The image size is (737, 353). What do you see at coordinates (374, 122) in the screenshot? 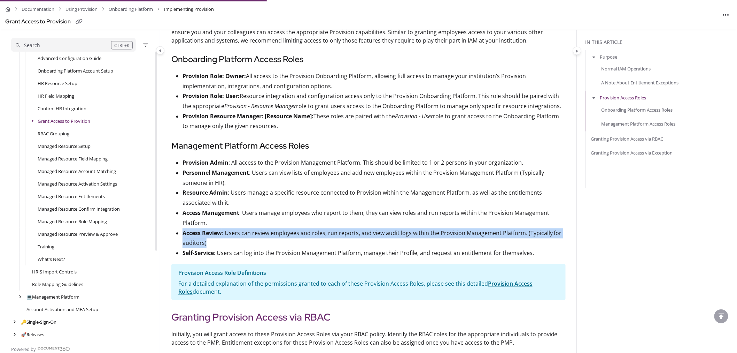
I see `p: These roles are paired with the role to grant access to the Onboarding Platform to manage only th...` at bounding box center [374, 122].